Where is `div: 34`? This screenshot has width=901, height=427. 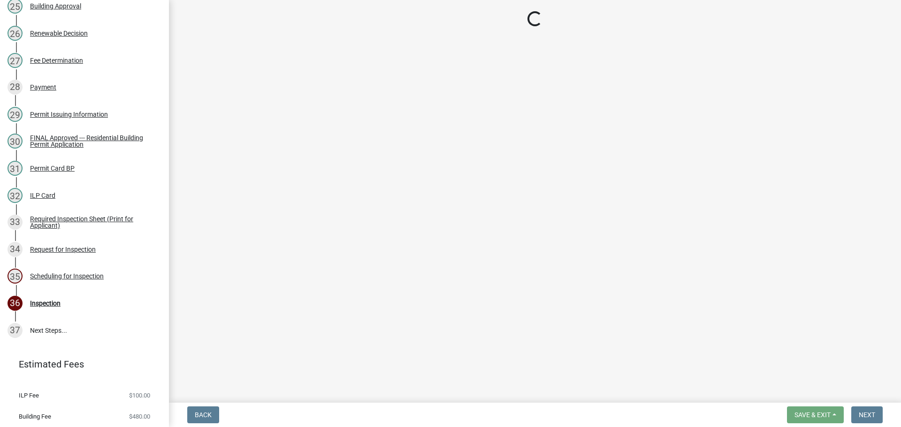 div: 34 is located at coordinates (15, 250).